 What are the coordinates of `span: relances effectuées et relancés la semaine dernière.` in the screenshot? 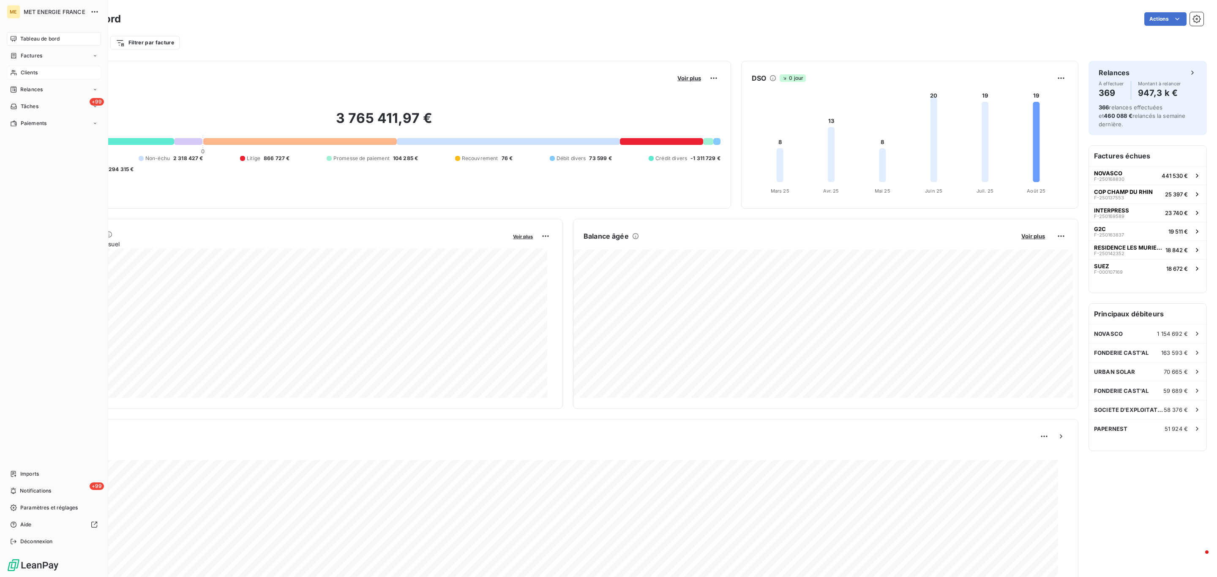 It's located at (1143, 116).